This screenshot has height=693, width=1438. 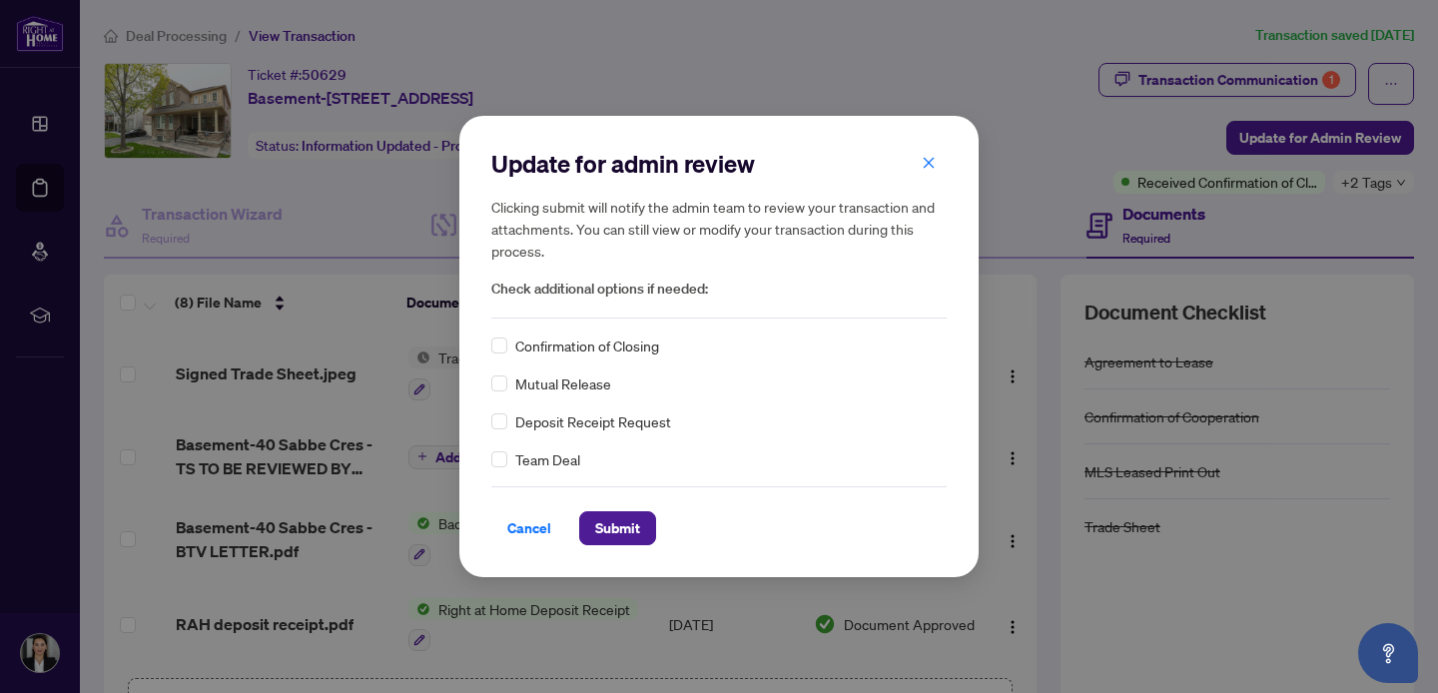 What do you see at coordinates (617, 528) in the screenshot?
I see `button: Submit` at bounding box center [617, 528].